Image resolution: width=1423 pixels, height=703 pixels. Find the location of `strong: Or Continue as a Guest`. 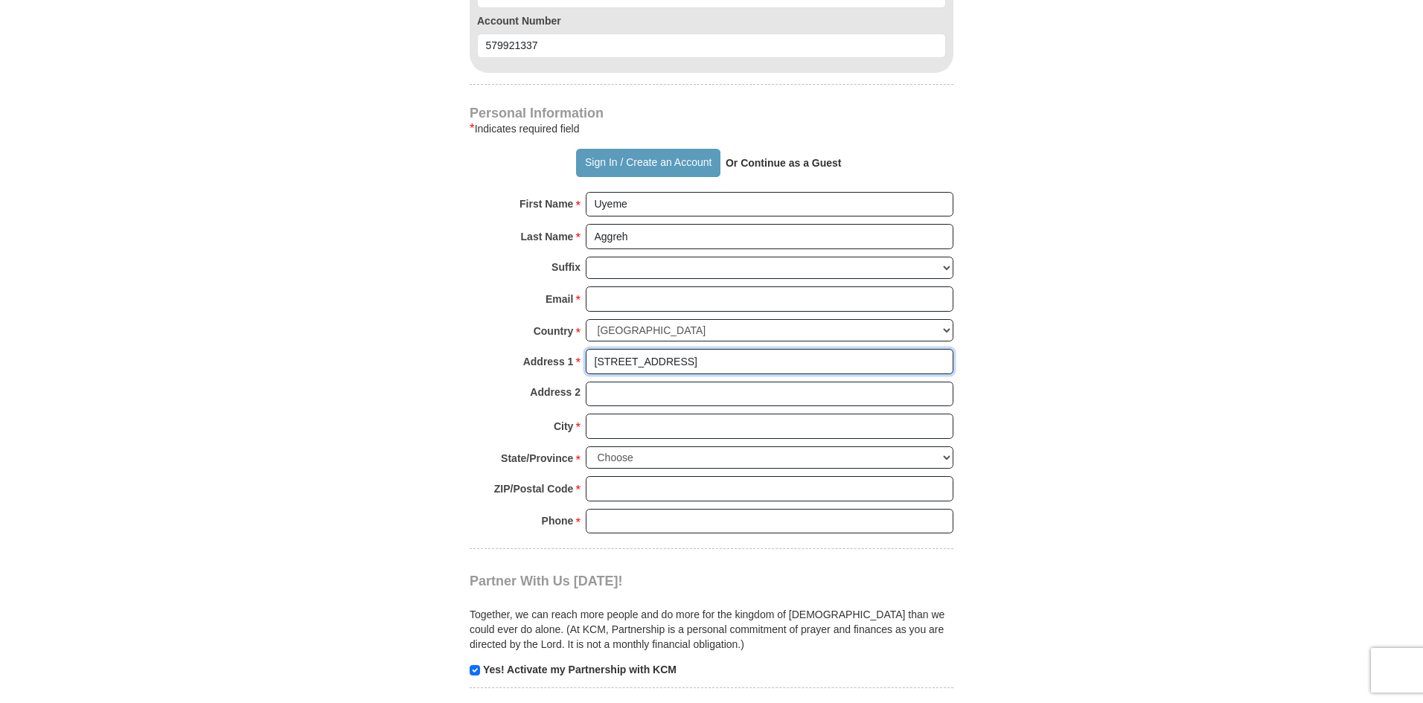

strong: Or Continue as a Guest is located at coordinates (783, 163).